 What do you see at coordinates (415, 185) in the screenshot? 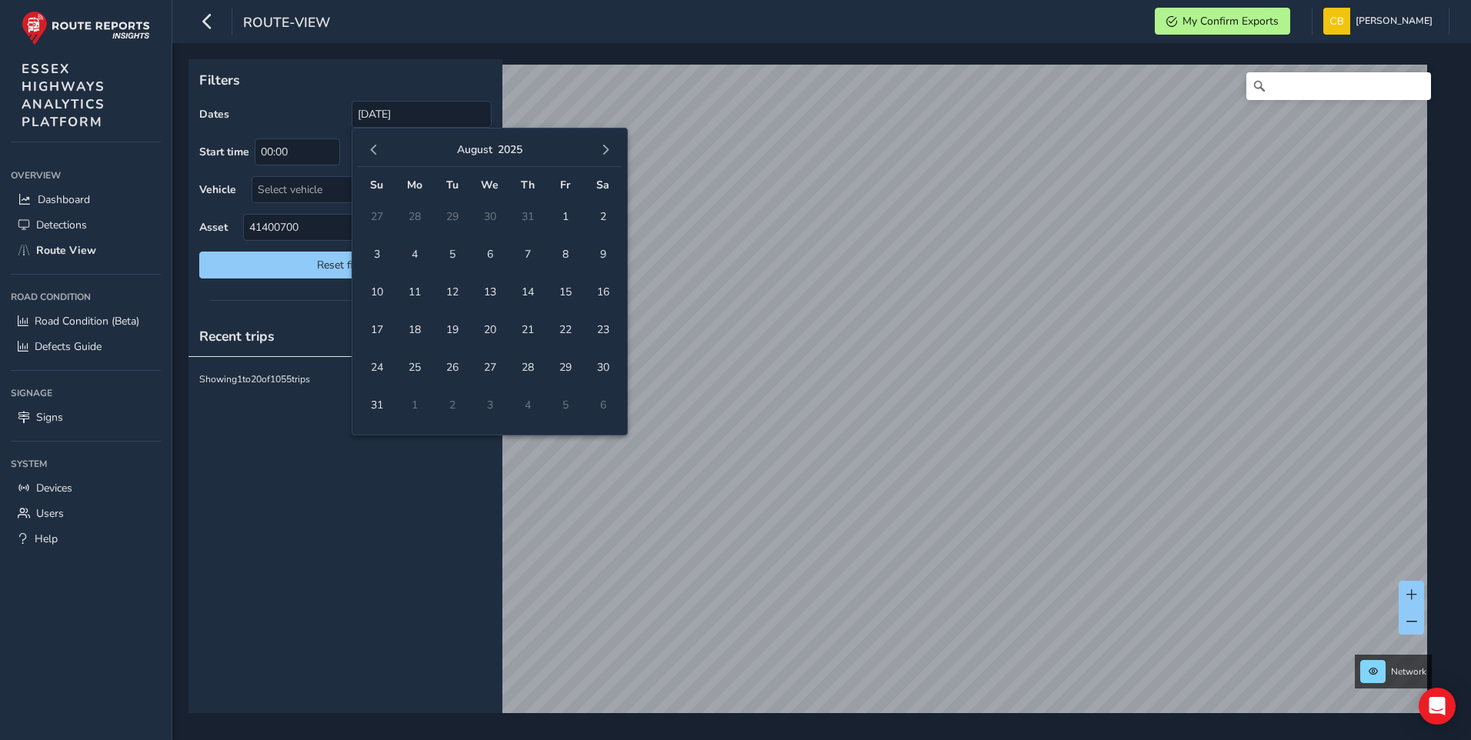
I see `span: Mo` at bounding box center [415, 185].